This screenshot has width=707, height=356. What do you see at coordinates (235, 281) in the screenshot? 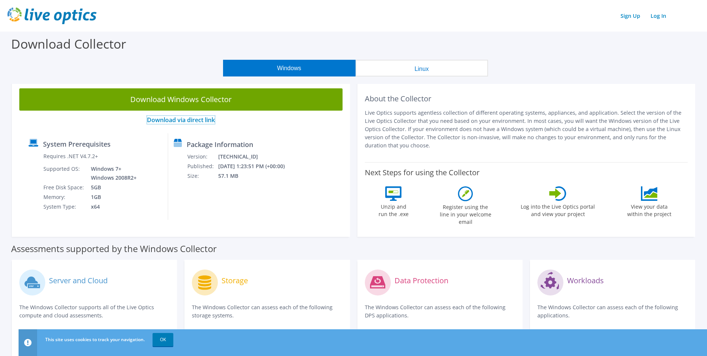
I see `label: Storage` at bounding box center [235, 281].